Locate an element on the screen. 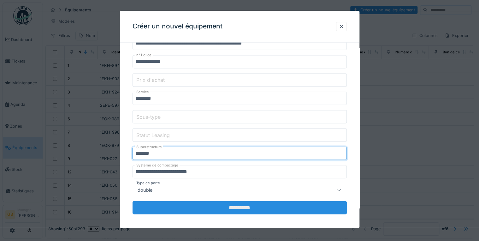  label: Système de compactage is located at coordinates (157, 165).